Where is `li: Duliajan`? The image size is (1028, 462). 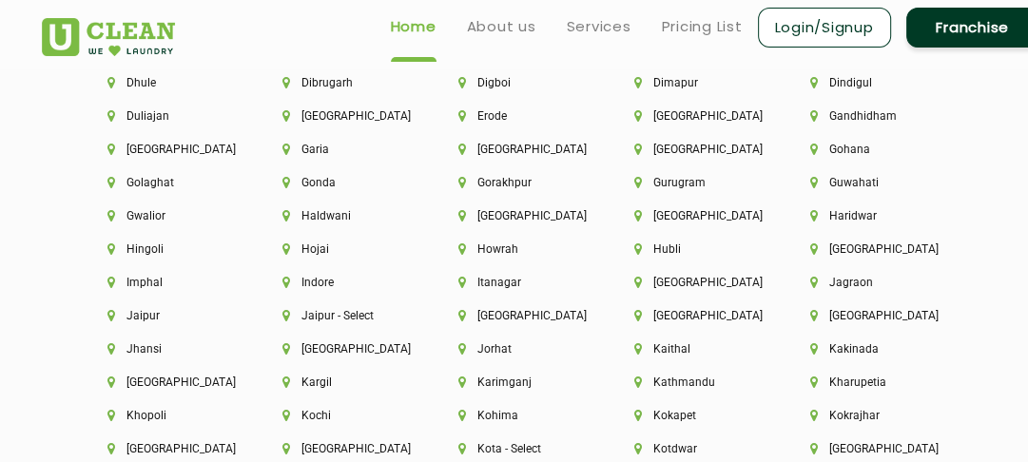 li: Duliajan is located at coordinates (163, 116).